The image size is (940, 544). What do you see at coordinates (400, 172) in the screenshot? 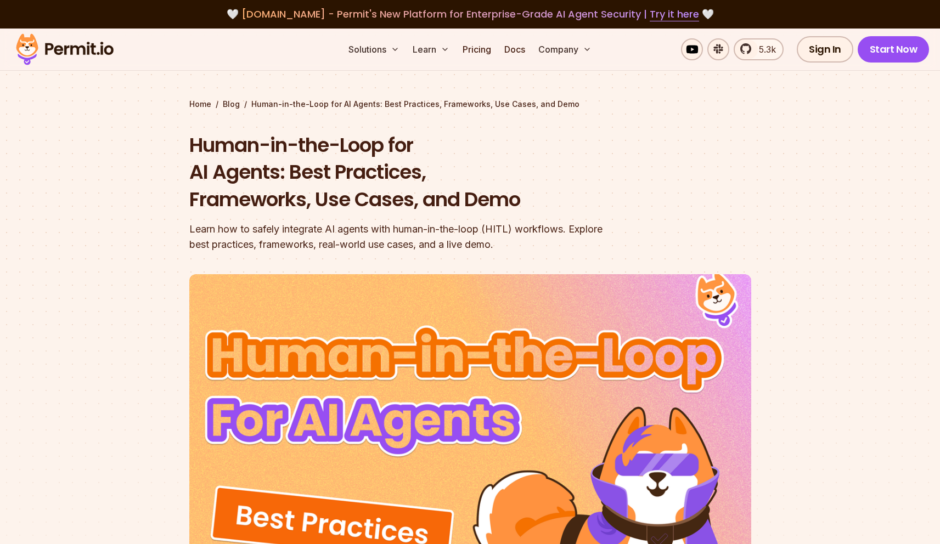
I see `h1: Human-in-the-Loop for AI Agents: Best Practices, Frameworks, Use Cases, and Demo` at bounding box center [400, 172].